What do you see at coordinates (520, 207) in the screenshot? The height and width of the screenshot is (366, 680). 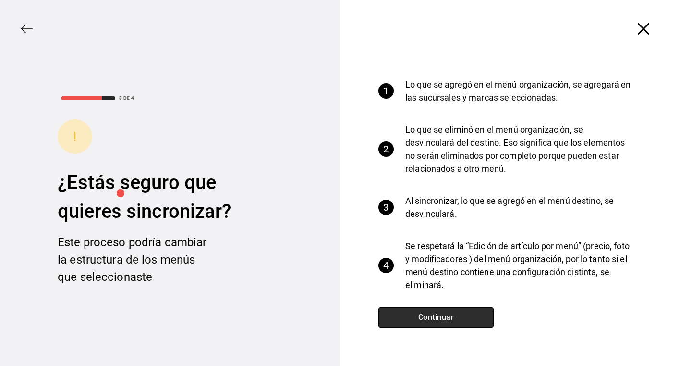 I see `p: Al sincronizar, lo que se agregó en el menú destino, se desvinculará.` at bounding box center [520, 207].